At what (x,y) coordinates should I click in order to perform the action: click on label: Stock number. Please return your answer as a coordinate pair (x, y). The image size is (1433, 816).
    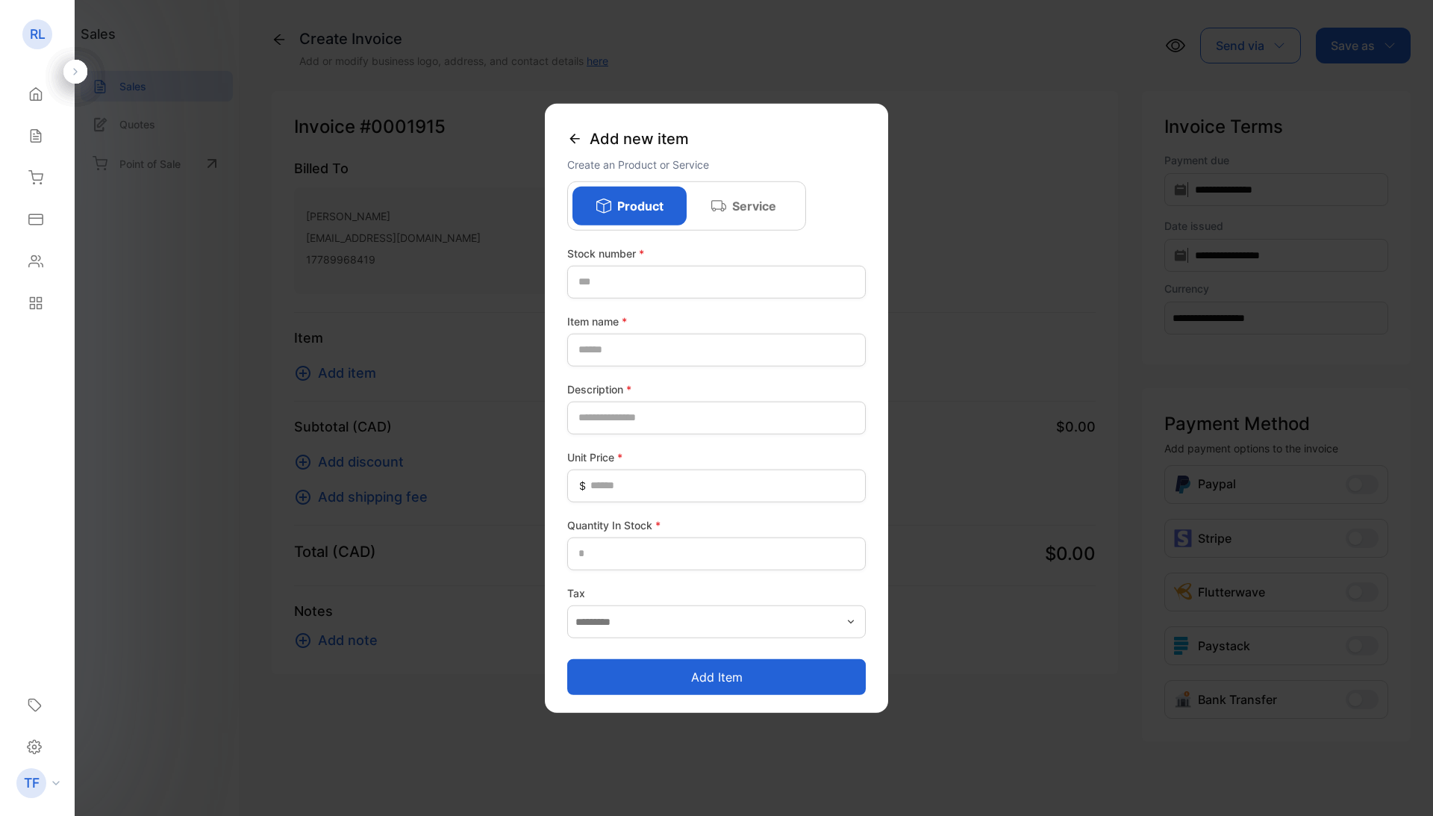
    Looking at the image, I should click on (717, 252).